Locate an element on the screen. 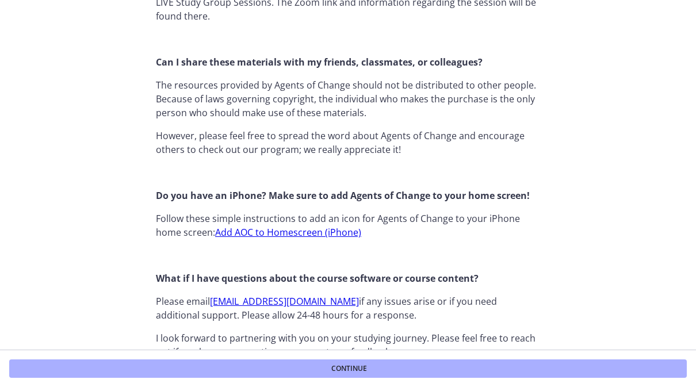 The image size is (696, 387). button: Continue is located at coordinates (348, 368).